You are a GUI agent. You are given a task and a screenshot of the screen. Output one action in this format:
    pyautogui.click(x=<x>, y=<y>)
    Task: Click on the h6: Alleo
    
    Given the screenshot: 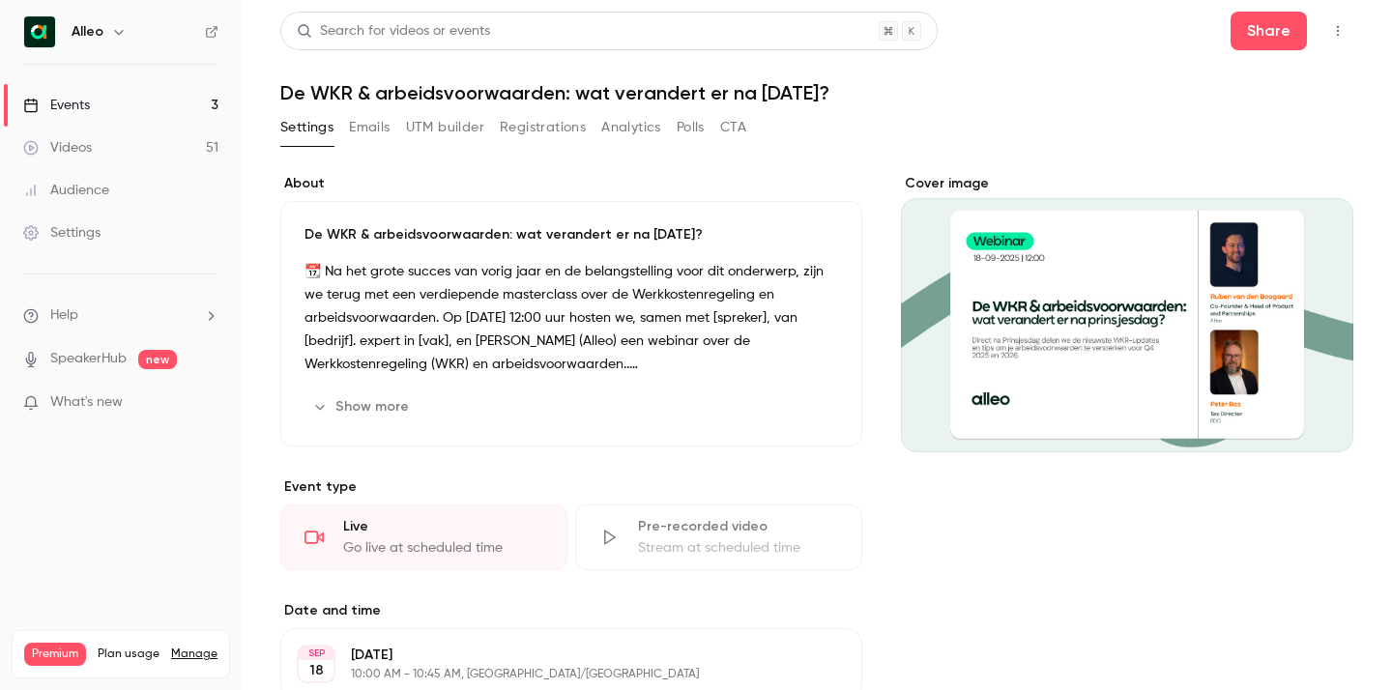 What is the action you would take?
    pyautogui.click(x=87, y=32)
    